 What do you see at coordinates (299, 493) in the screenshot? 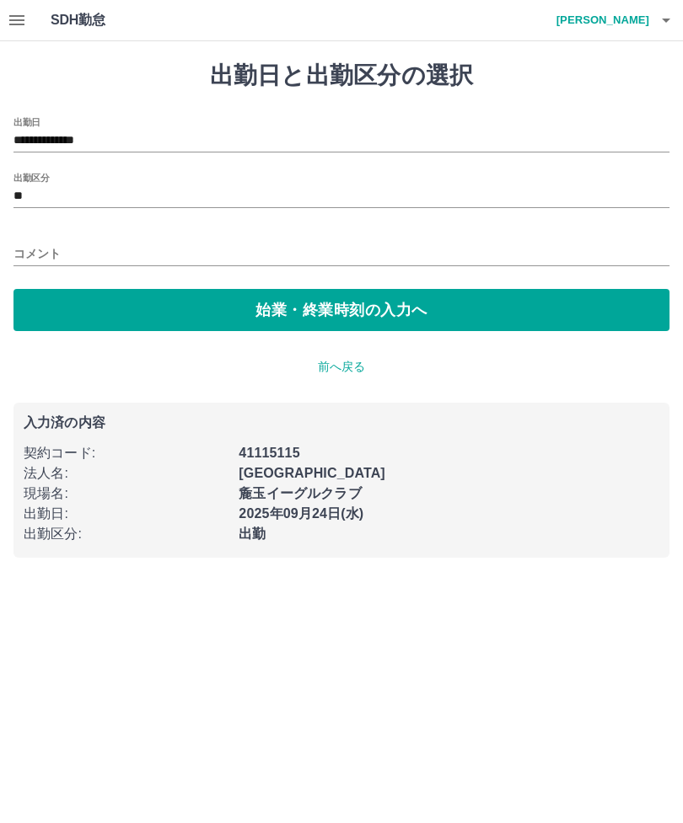
I see `b: 麁玉イーグルクラブ` at bounding box center [299, 493].